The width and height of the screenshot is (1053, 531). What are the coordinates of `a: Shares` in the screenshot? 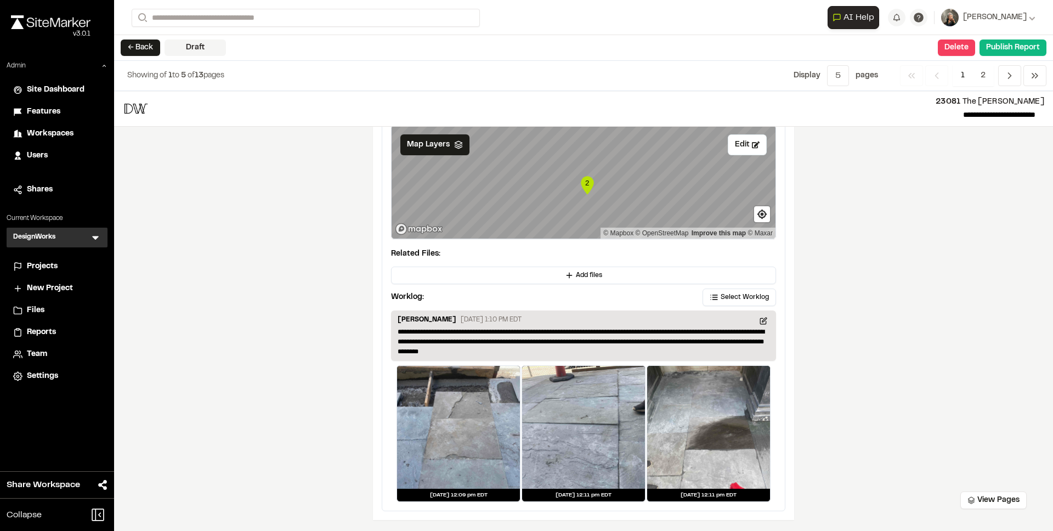 It's located at (57, 190).